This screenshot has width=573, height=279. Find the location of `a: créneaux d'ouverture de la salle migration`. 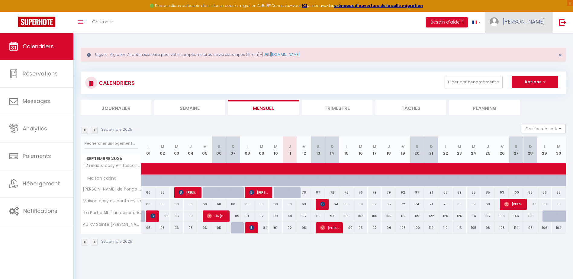

a: créneaux d'ouverture de la salle migration is located at coordinates (379, 5).